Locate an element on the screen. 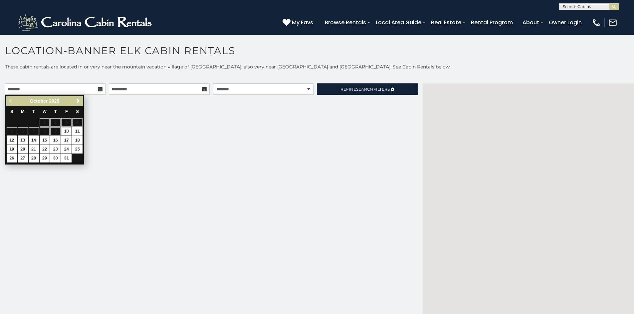 This screenshot has height=314, width=634. a: Local Area Guide is located at coordinates (398, 22).